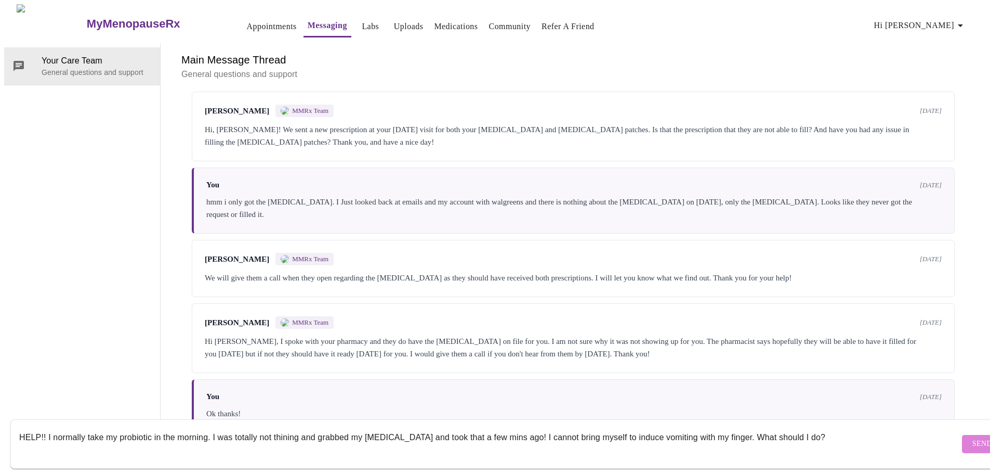  I want to click on div: Your Care TeamGeneral questions and support, so click(82, 66).